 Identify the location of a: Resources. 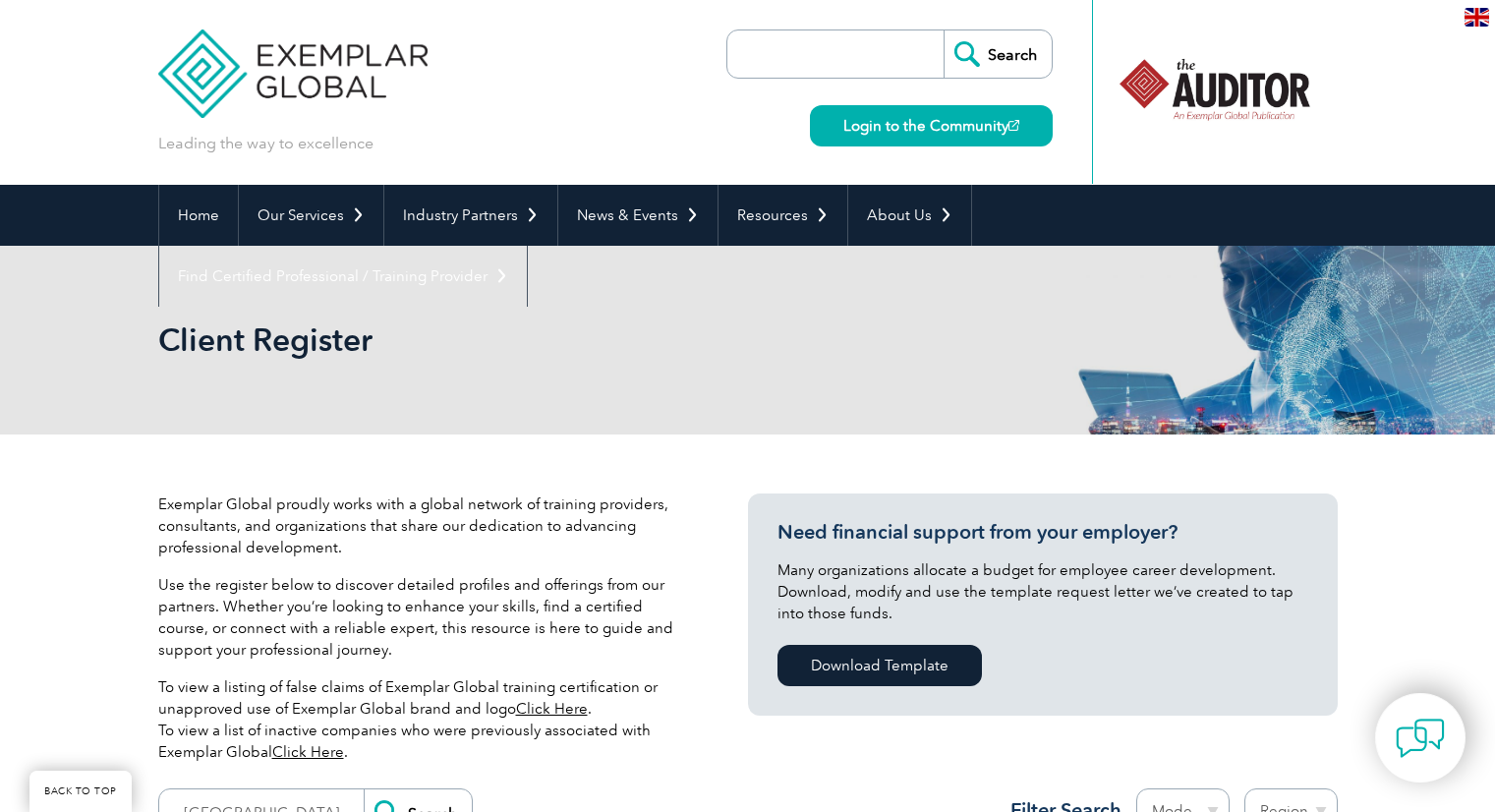
(782, 215).